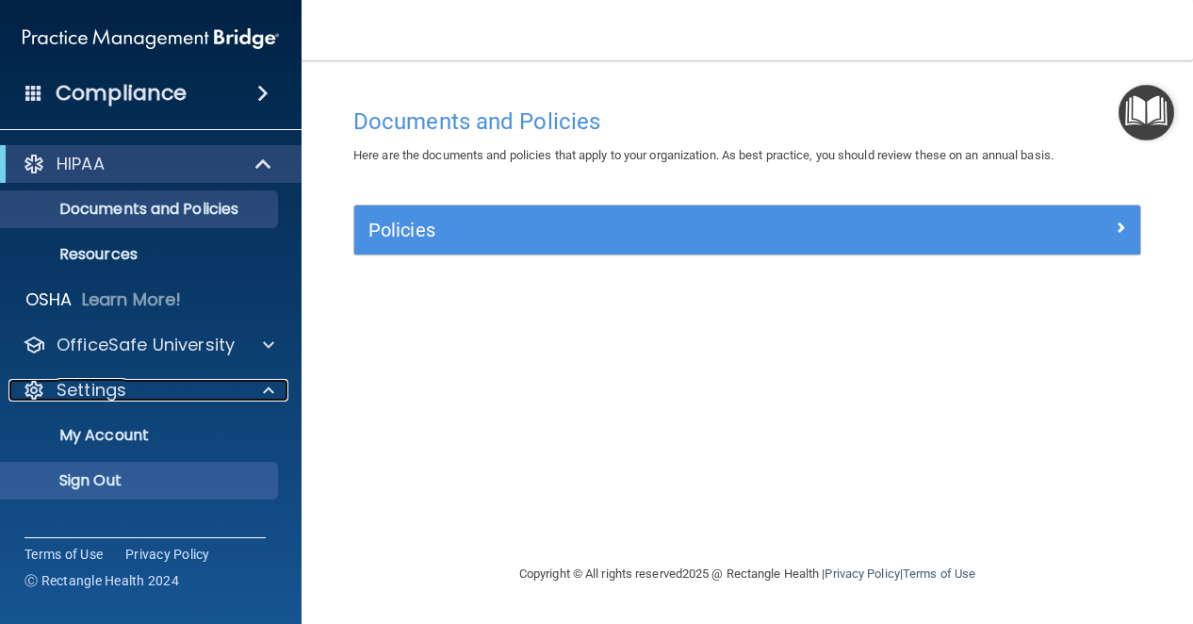  I want to click on a: HIPAA, so click(148, 164).